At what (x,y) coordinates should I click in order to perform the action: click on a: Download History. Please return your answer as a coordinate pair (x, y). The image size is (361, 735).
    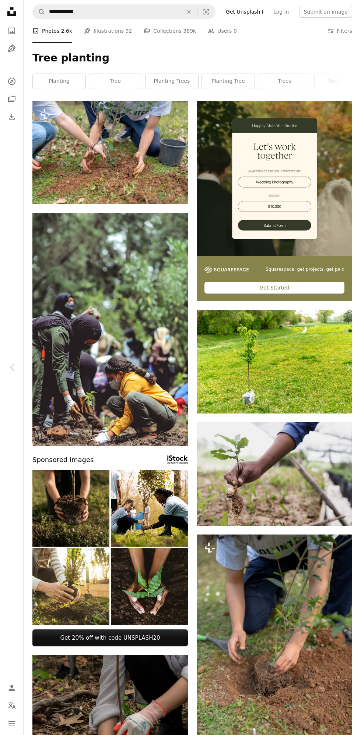
    Looking at the image, I should click on (12, 117).